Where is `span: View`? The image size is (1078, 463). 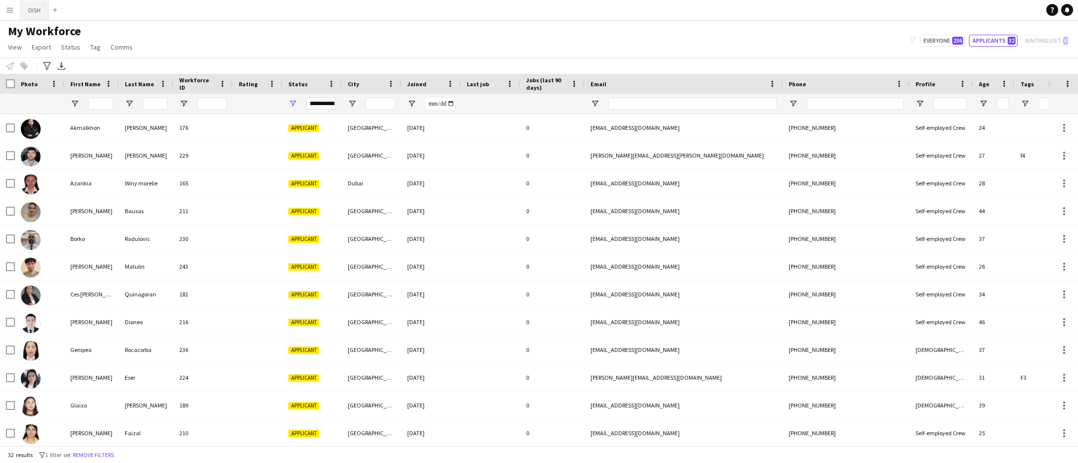
span: View is located at coordinates (15, 47).